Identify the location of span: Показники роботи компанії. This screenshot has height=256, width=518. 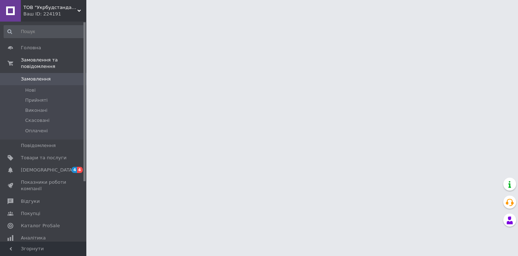
(43, 185).